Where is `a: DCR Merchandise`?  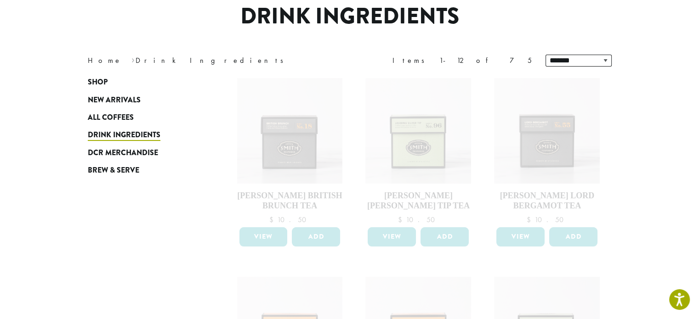 a: DCR Merchandise is located at coordinates (143, 153).